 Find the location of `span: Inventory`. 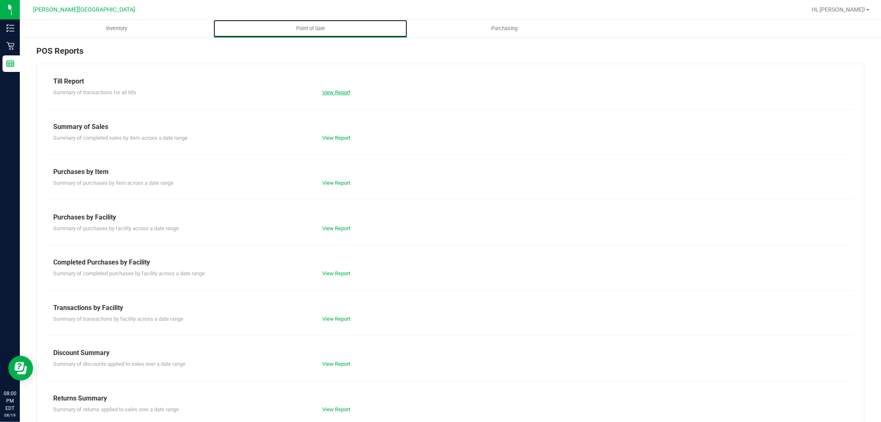

span: Inventory is located at coordinates (116, 28).